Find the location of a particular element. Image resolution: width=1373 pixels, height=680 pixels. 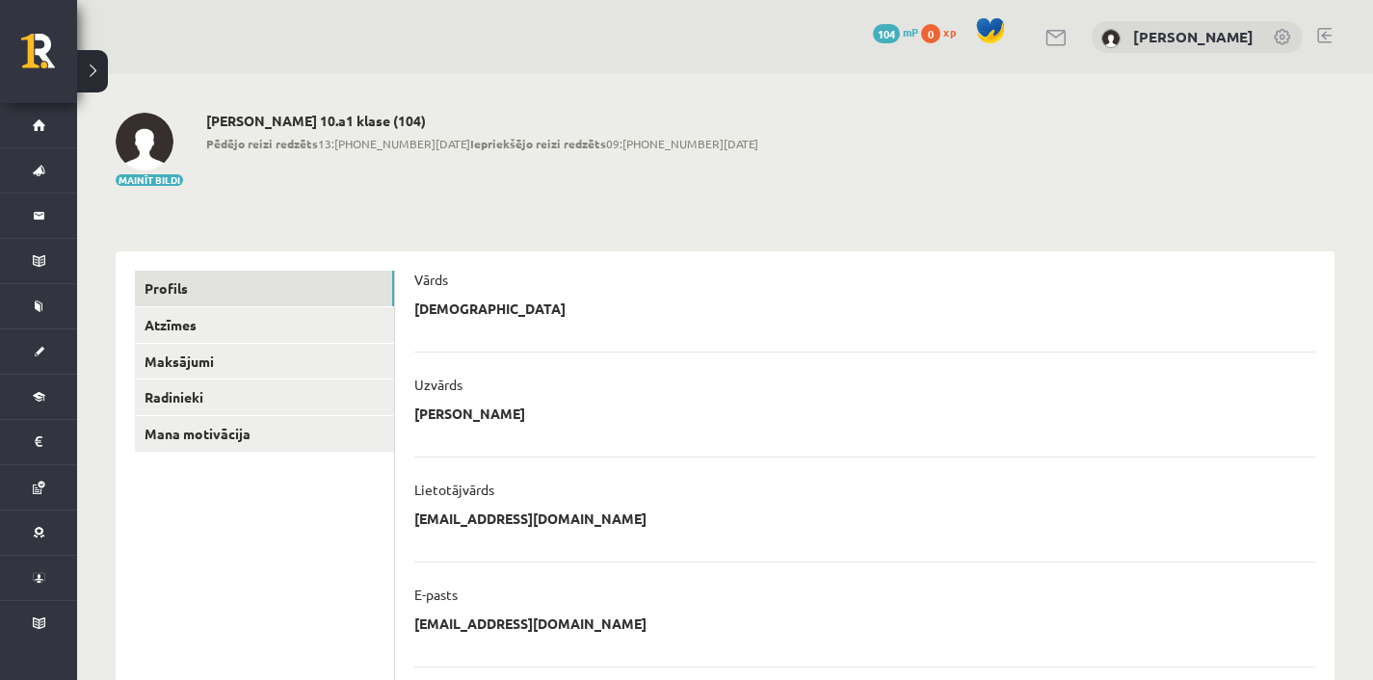

a: 0 xp is located at coordinates (943, 32).